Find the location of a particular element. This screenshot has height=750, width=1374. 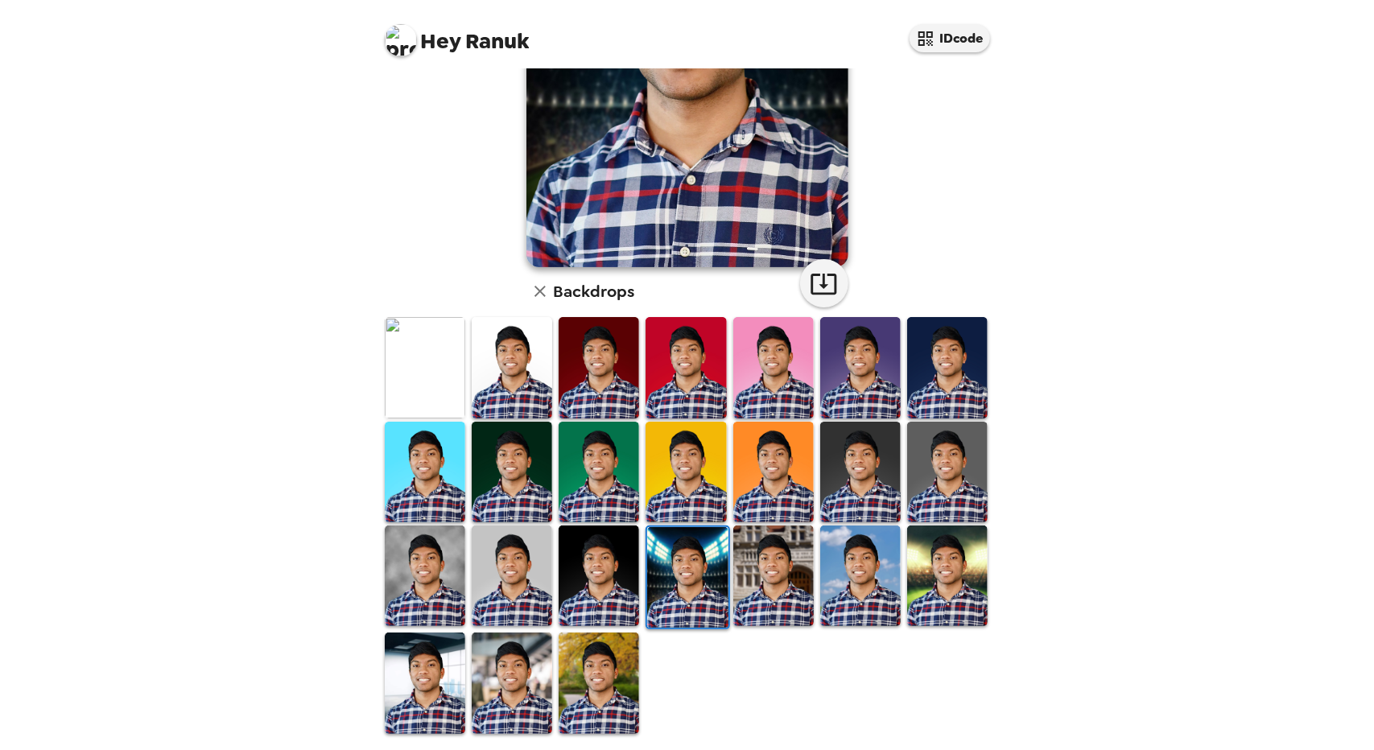

img: Original is located at coordinates (425, 367).